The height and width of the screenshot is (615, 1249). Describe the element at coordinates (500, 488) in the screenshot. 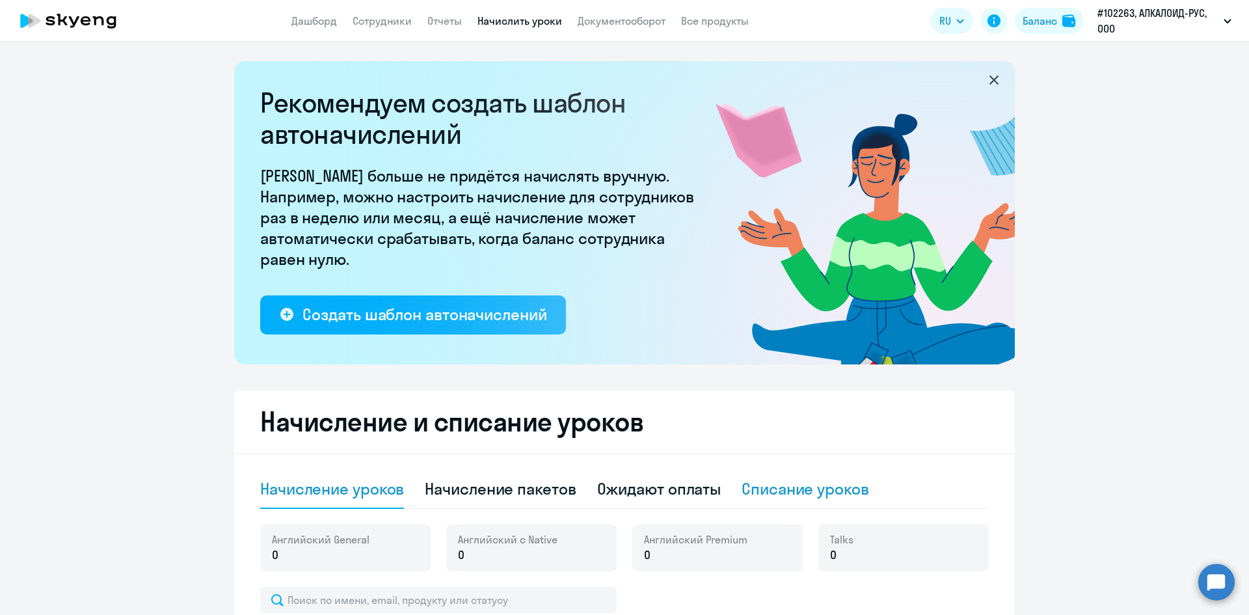

I see `div: Начисление пакетов` at that location.